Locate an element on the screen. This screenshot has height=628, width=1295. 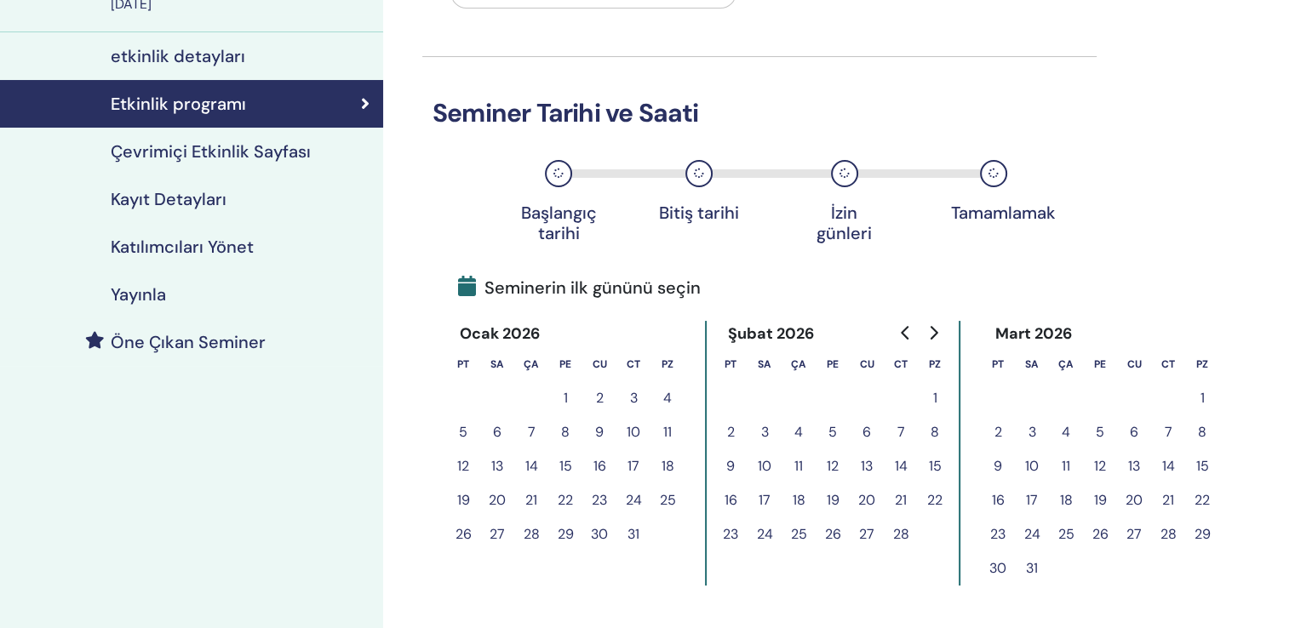
span: Seminerin ilk gününü seçin is located at coordinates (579, 288).